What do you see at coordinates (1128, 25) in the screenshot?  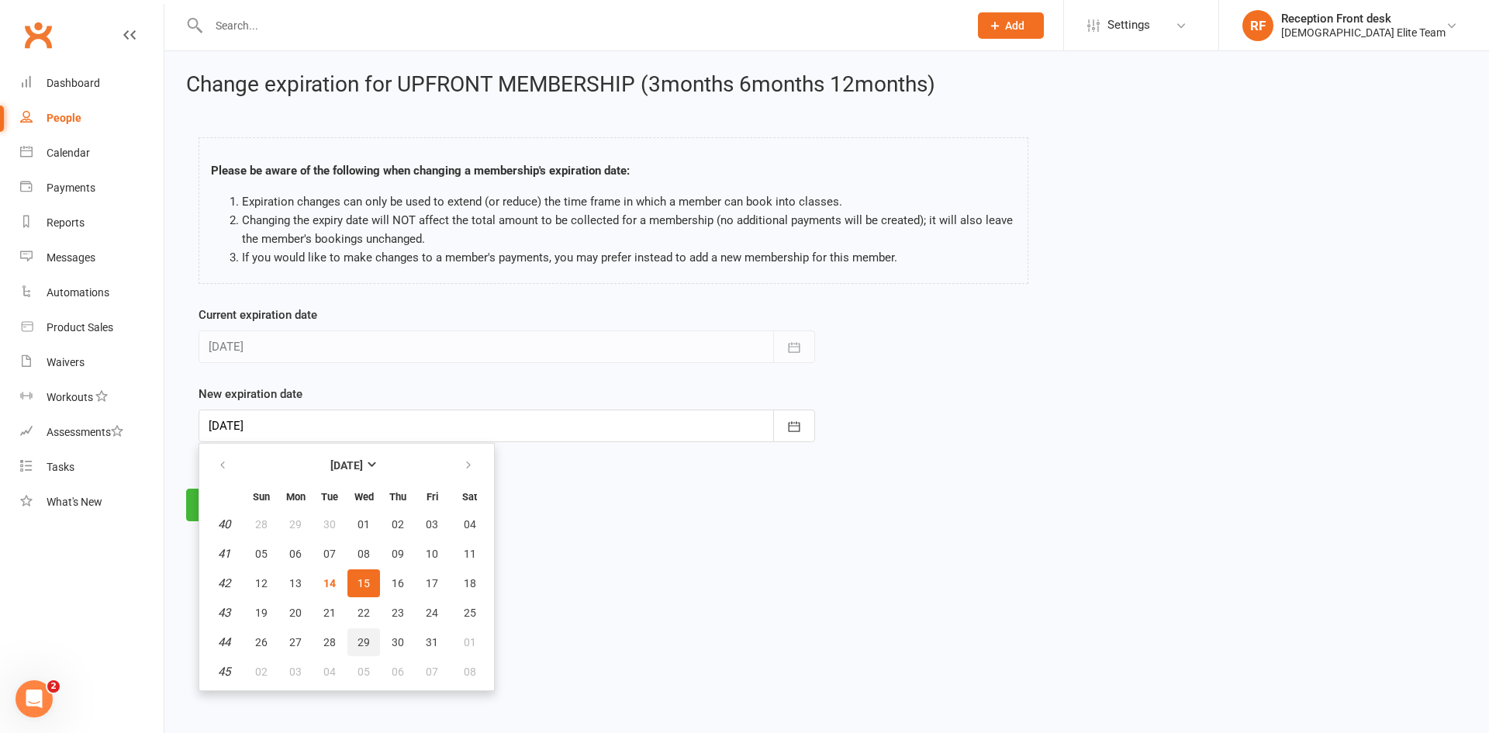 I see `span: Settings` at bounding box center [1128, 25].